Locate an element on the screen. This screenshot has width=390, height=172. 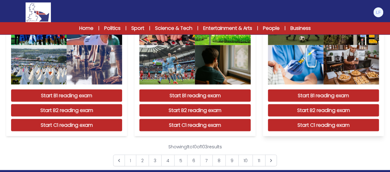
a: Go to page 3 is located at coordinates (155, 161).